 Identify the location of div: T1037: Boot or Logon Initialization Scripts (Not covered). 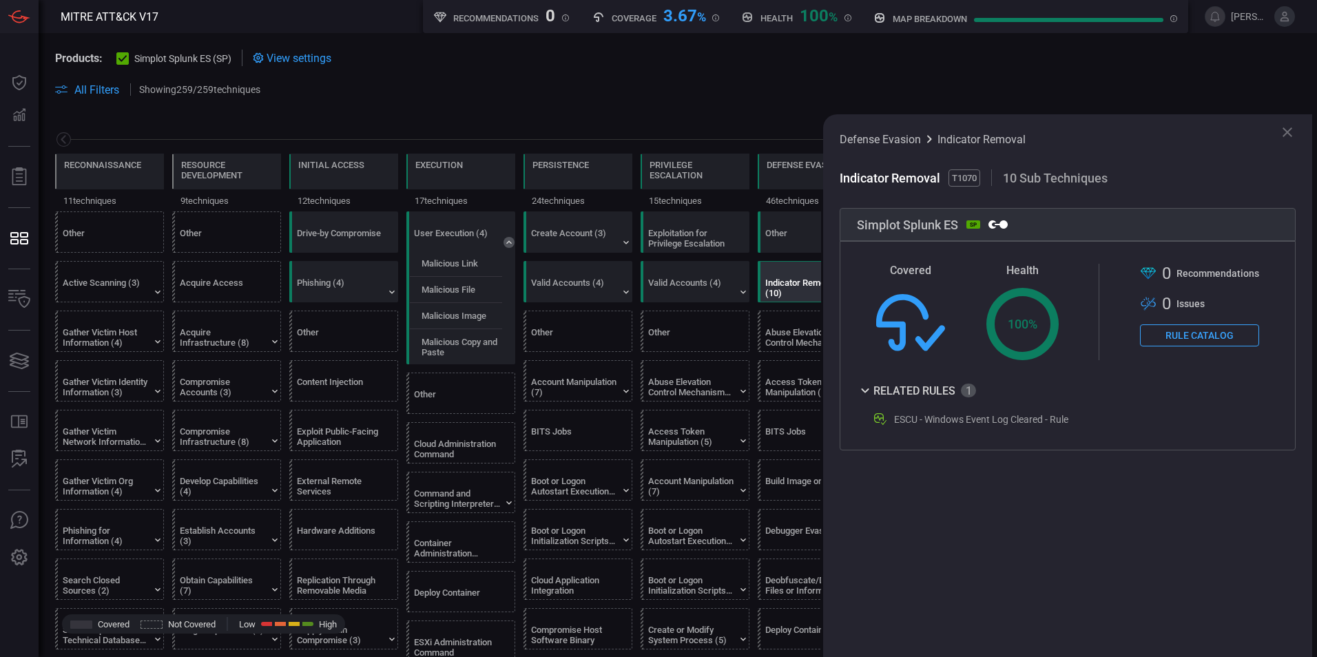
(695, 579).